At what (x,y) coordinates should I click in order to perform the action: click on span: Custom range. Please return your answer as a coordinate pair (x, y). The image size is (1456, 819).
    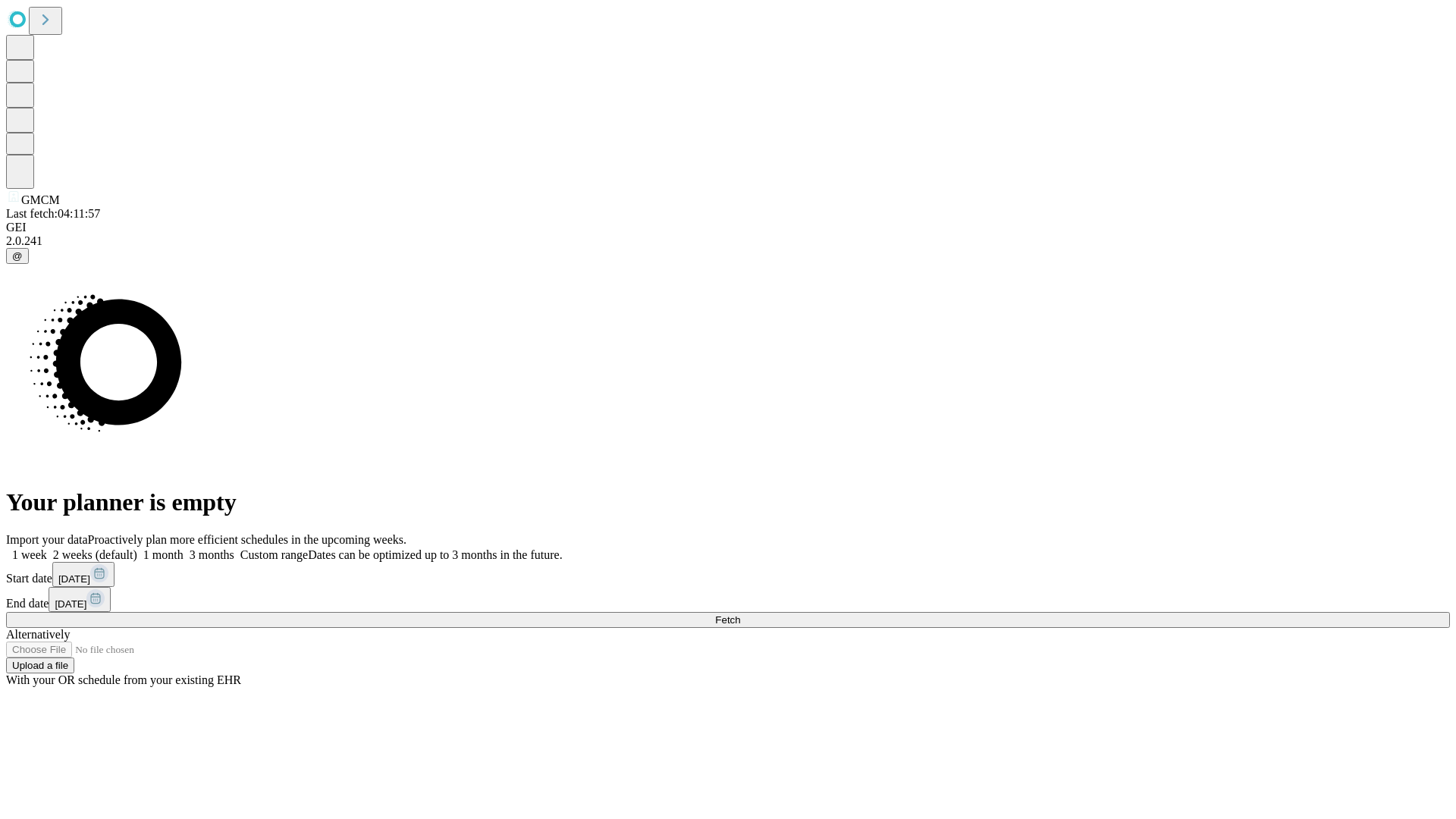
    Looking at the image, I should click on (273, 555).